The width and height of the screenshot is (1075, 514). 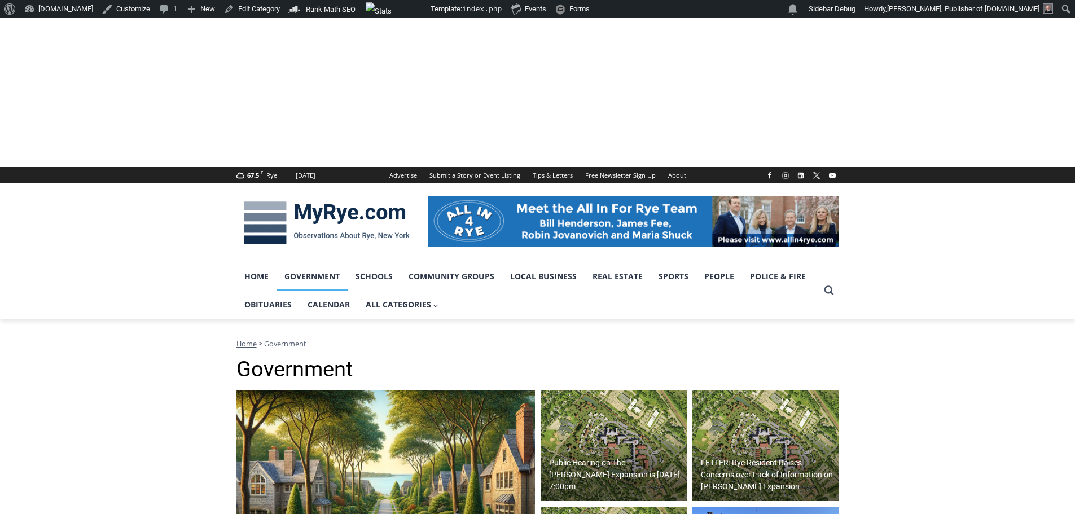 I want to click on div: Rye, so click(x=271, y=175).